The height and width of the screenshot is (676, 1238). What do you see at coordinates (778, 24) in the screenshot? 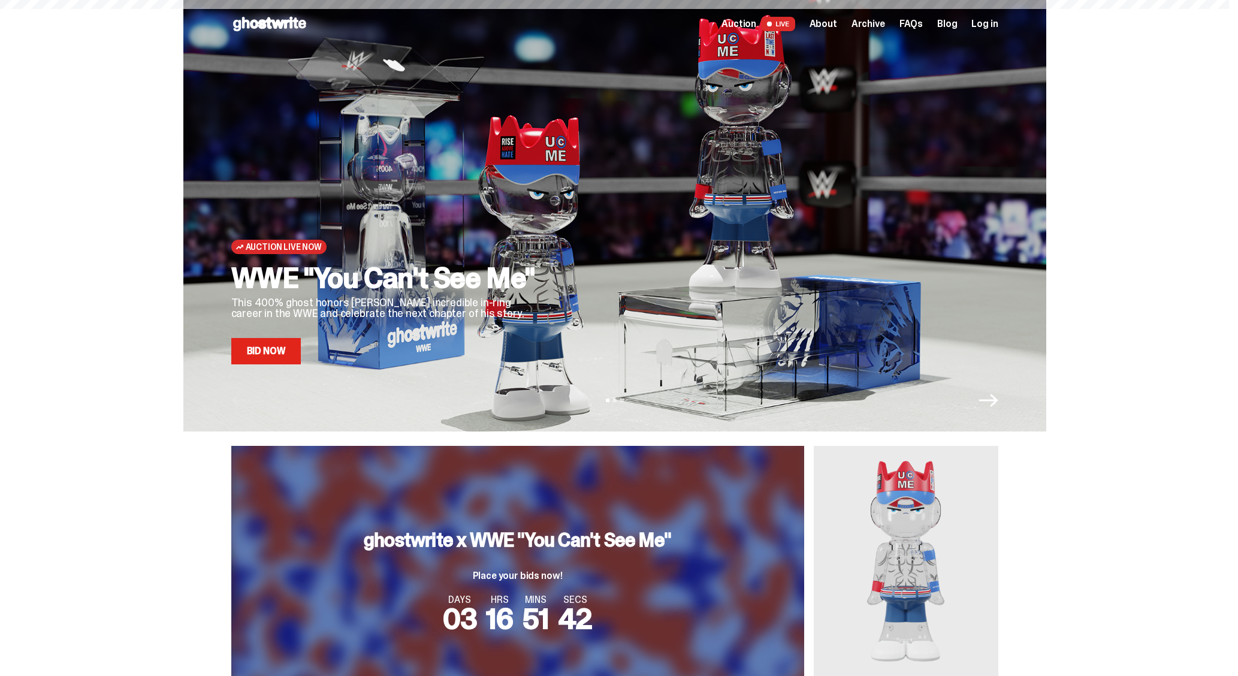
I see `span: LIVE` at bounding box center [778, 24].